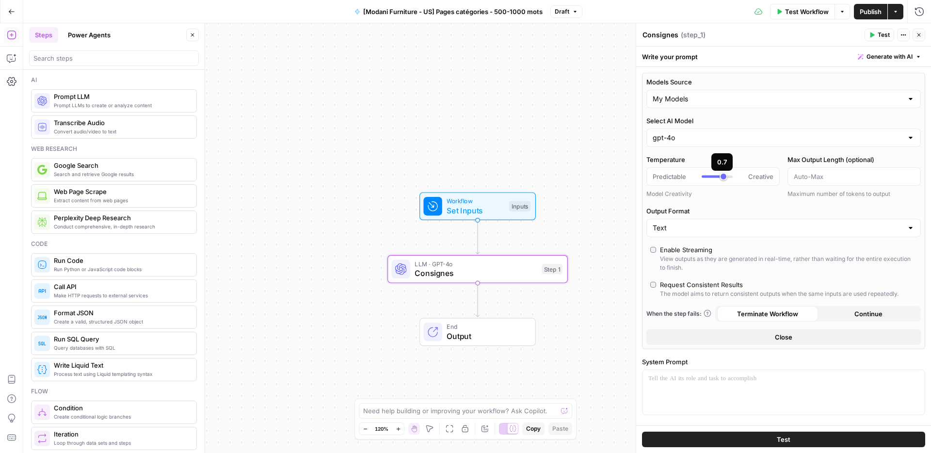 The width and height of the screenshot is (931, 453). I want to click on a: When the step fails:, so click(679, 314).